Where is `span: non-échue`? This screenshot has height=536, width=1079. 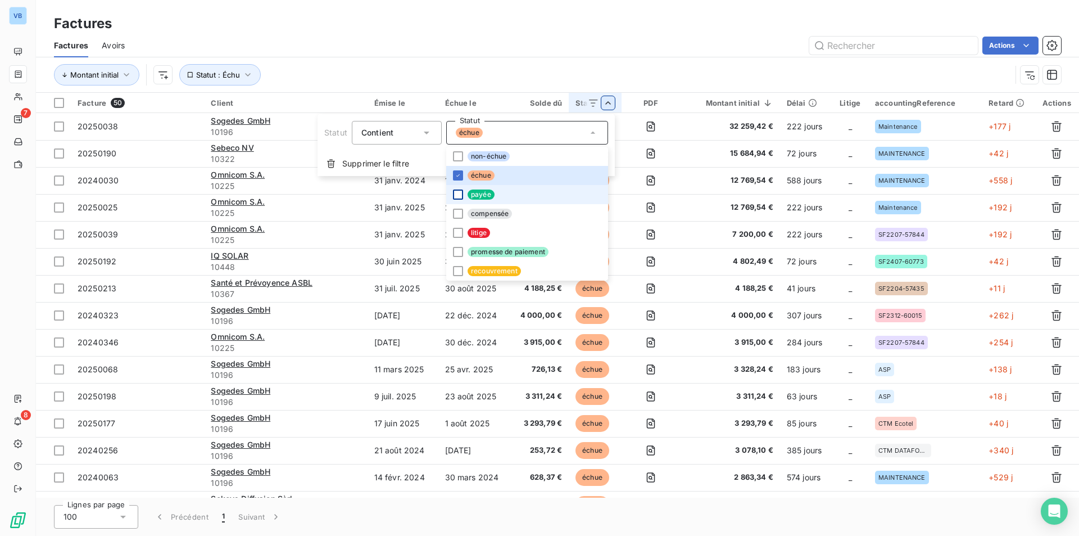
span: non-échue is located at coordinates (489, 156).